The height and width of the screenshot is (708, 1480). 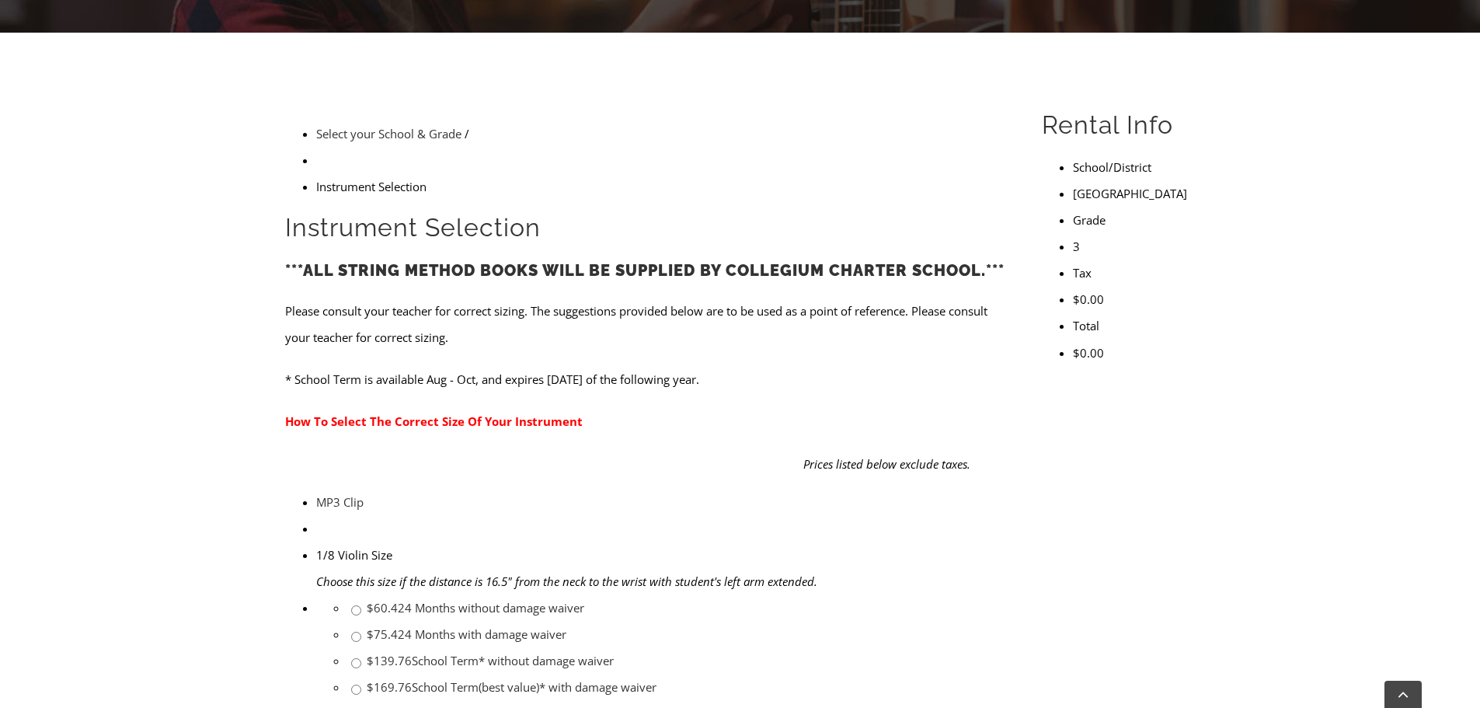 I want to click on div: 1/8 Violin Size, so click(x=660, y=555).